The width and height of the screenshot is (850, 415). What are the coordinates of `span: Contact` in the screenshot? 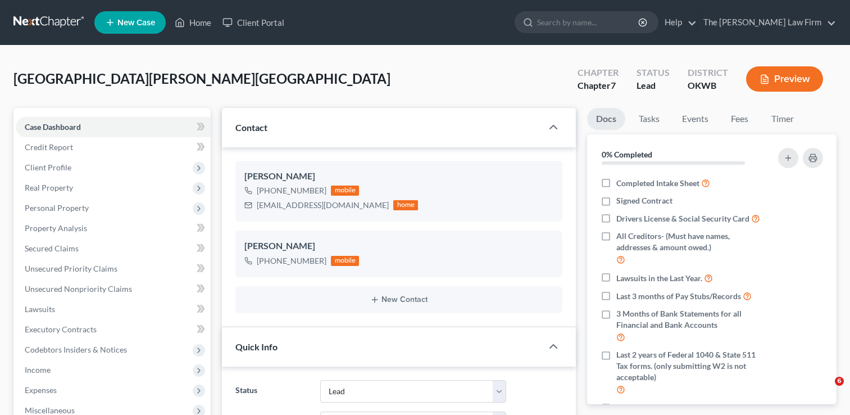 It's located at (251, 127).